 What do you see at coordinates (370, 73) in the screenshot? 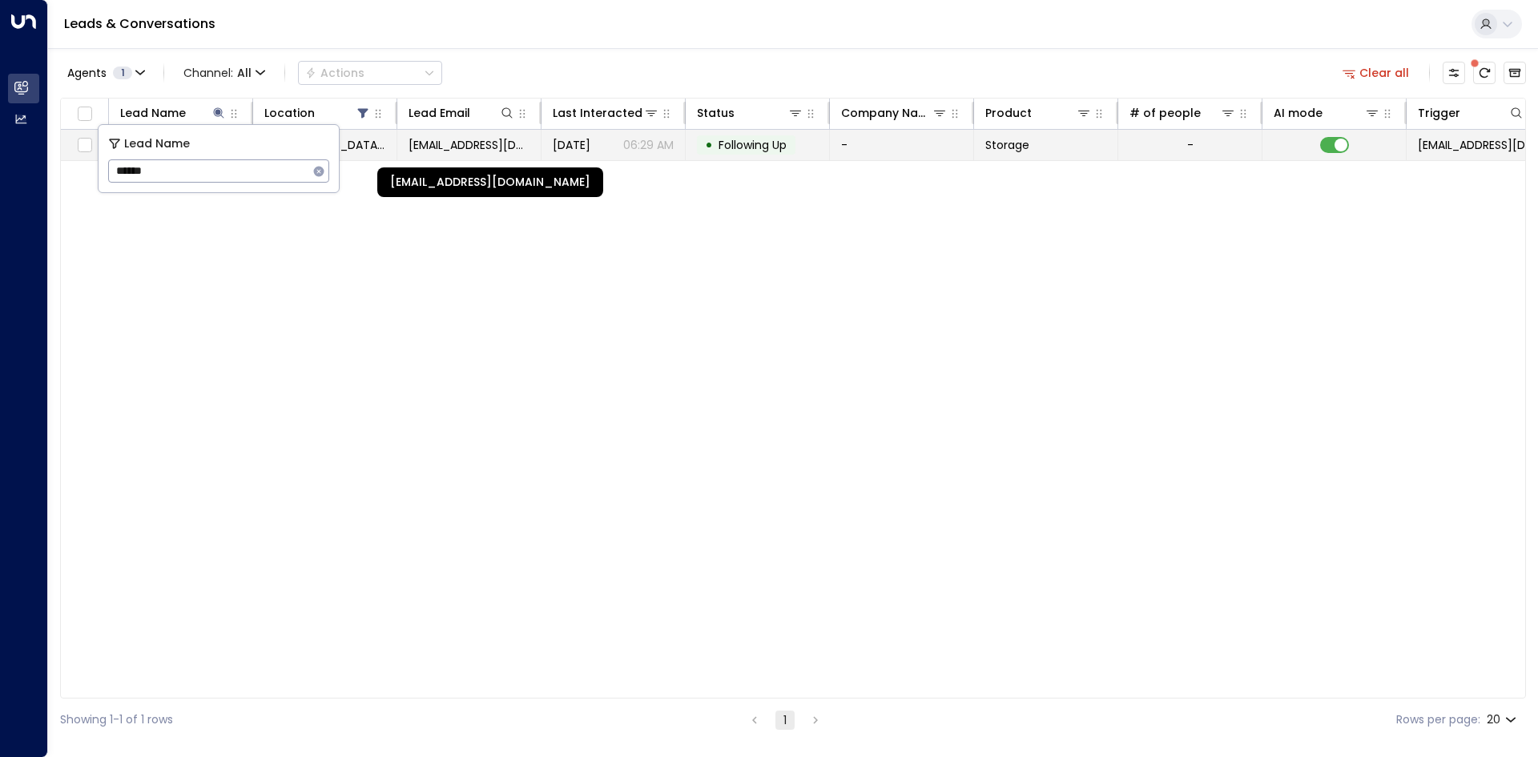
I see `button: Actions` at bounding box center [370, 73].